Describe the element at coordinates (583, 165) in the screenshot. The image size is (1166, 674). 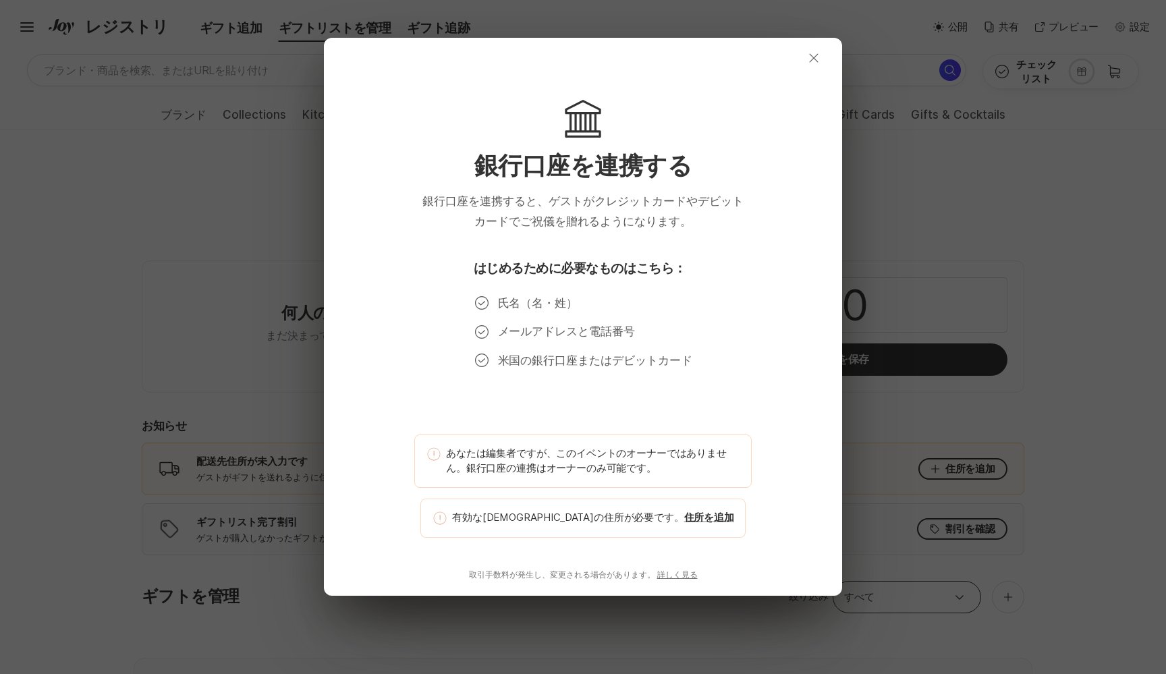
I see `p: 銀行口座を連携する` at that location.